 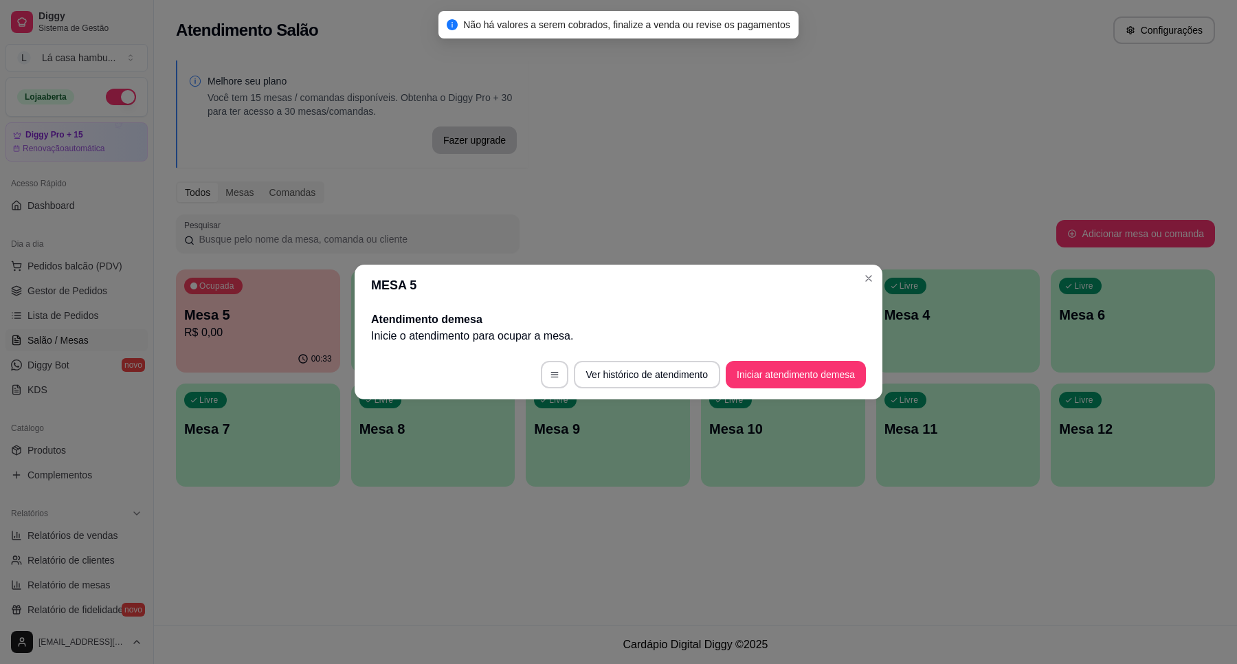 What do you see at coordinates (647, 374) in the screenshot?
I see `button: Ver histórico de atendimento` at bounding box center [647, 374].